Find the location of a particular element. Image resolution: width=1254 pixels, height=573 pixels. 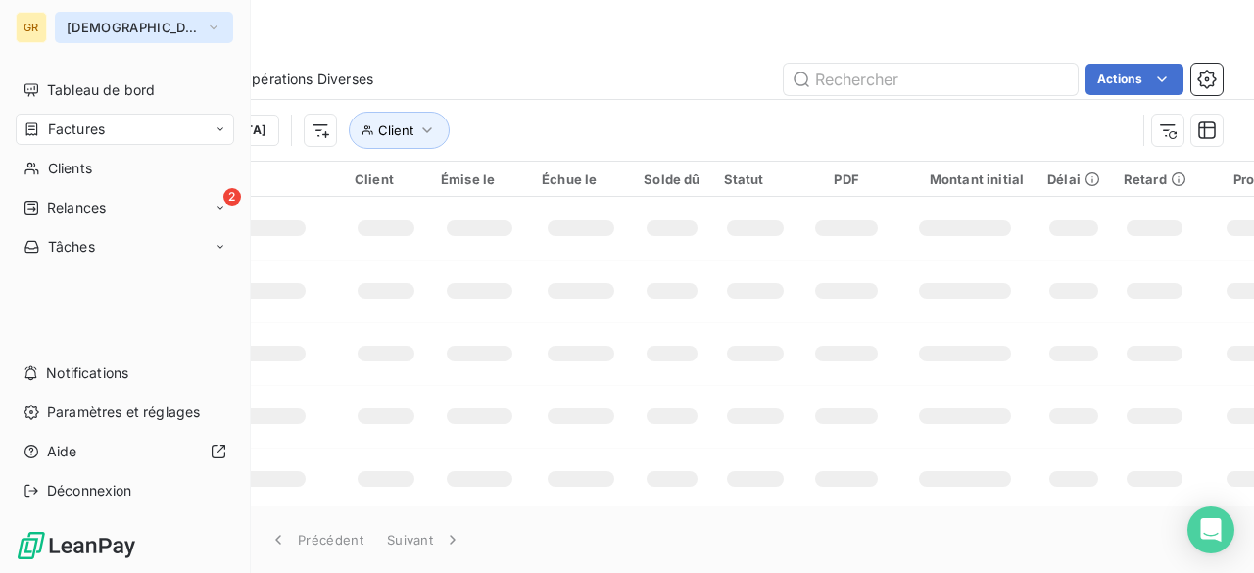

div: Échue le is located at coordinates (581, 179).